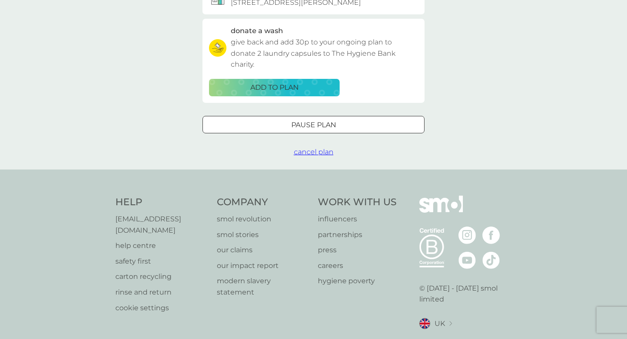  I want to click on a: modern slavery statement, so click(263, 286).